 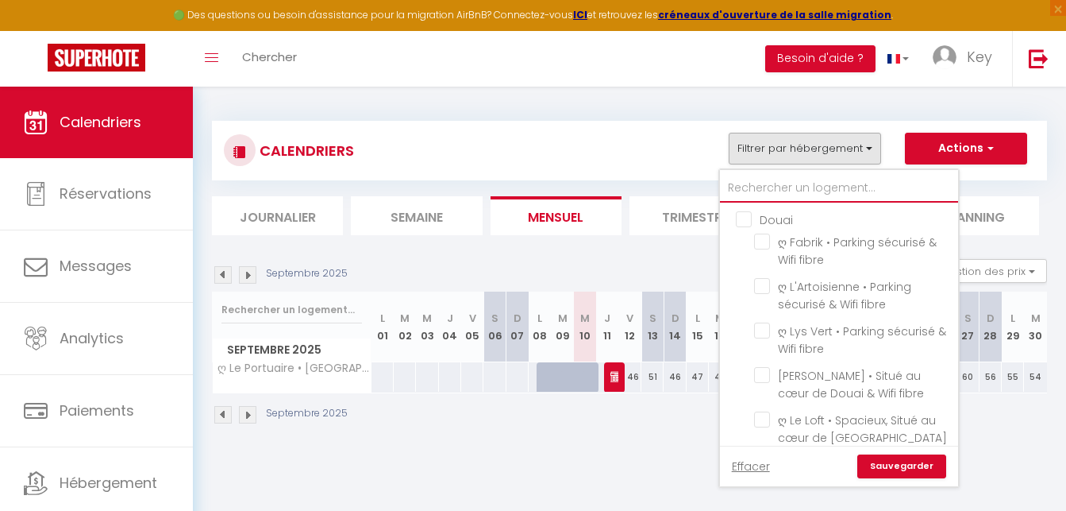 I want to click on button: Filtrer par hébergement, so click(x=805, y=148).